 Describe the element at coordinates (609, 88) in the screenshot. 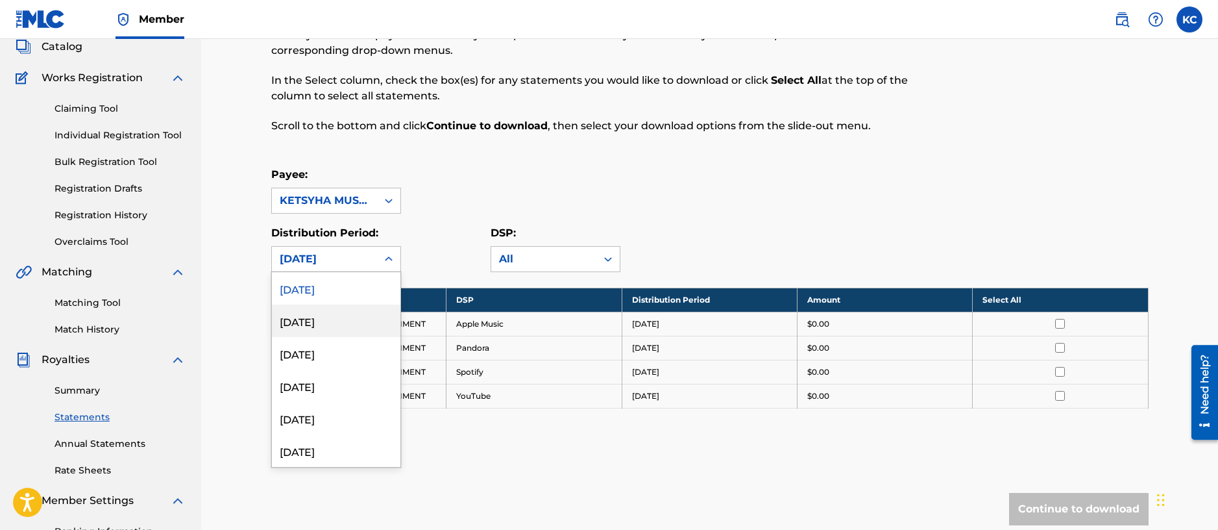

I see `p: In the Select column, check the box(es) for any statements you would like to download or click at...` at that location.